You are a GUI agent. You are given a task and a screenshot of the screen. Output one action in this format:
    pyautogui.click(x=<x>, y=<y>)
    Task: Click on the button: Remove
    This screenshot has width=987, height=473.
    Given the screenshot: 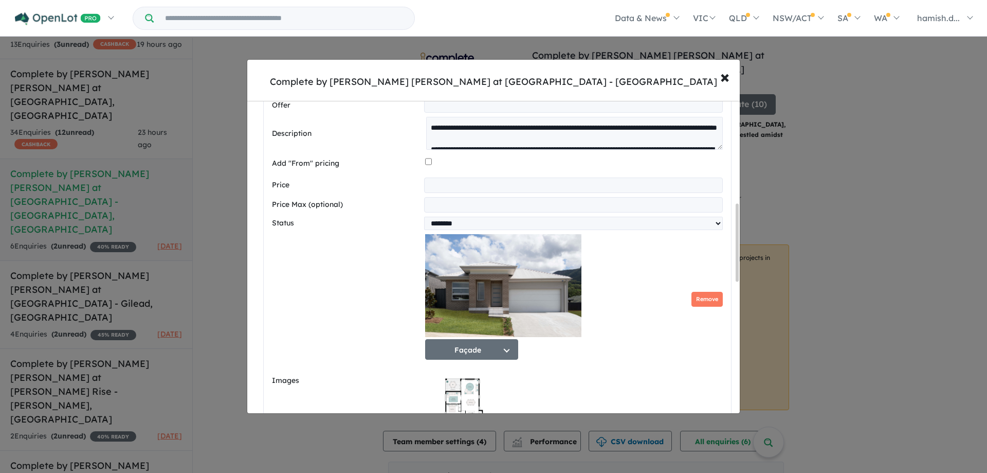 What is the action you would take?
    pyautogui.click(x=707, y=299)
    